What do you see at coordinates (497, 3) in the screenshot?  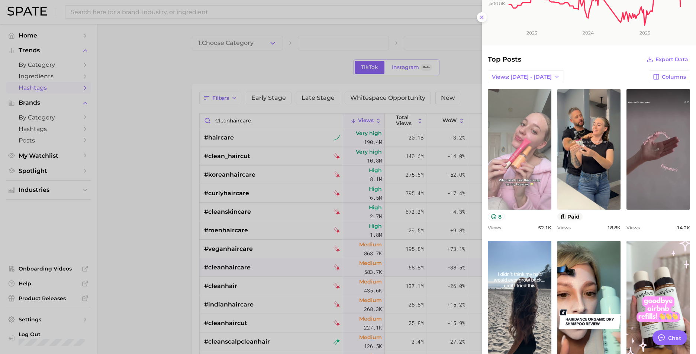 I see `tspan: 400.0k` at bounding box center [497, 3].